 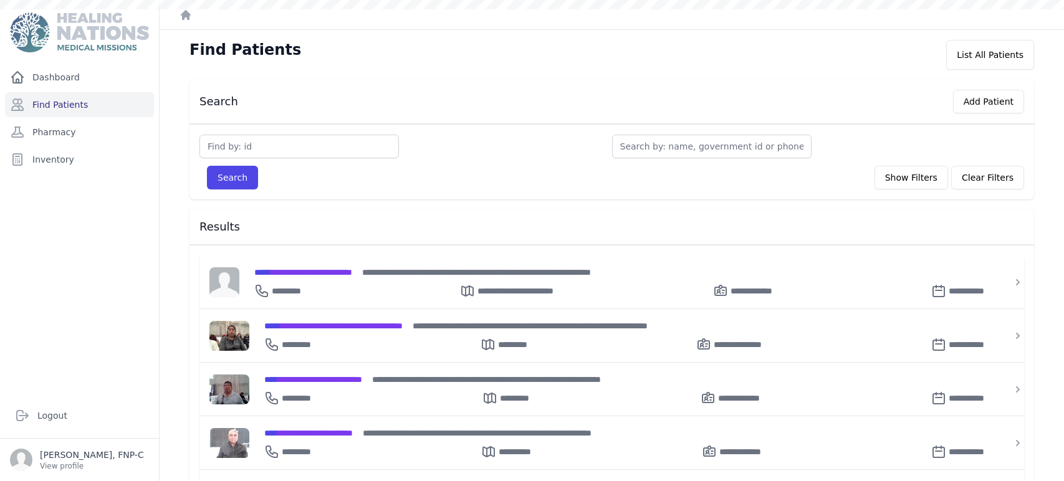 I want to click on img: DyejLBiSmZabAAAAJXRFWHRkYXRlOmNyZWF0ZQAyMDI0LTAyLTIzVDE0OjU2OjI1KzAwOjAw6J+oCQAAACV0RVh0ZGF0ZTptb..., so click(x=229, y=443).